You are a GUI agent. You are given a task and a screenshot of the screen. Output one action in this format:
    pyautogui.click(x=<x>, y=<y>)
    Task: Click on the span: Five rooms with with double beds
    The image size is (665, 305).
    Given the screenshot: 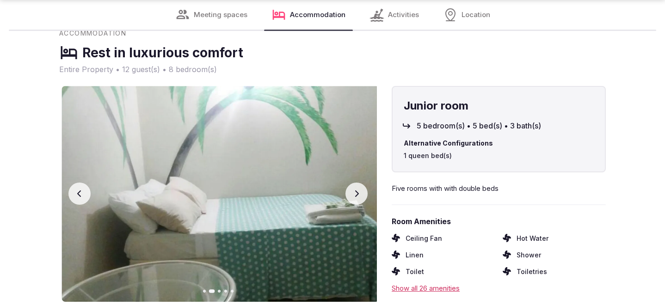 What is the action you would take?
    pyautogui.click(x=445, y=188)
    